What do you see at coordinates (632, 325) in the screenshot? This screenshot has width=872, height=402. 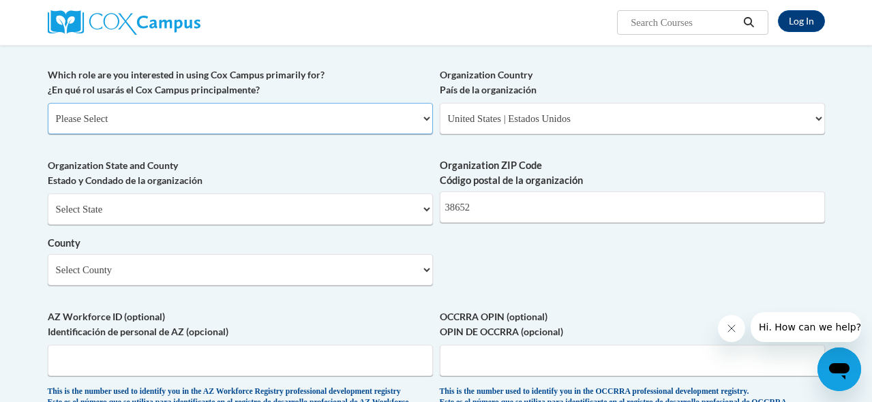 I see `label: OCCRRA OPIN (optional) OPIN DE OCCRRA (opcional)` at bounding box center [632, 325].